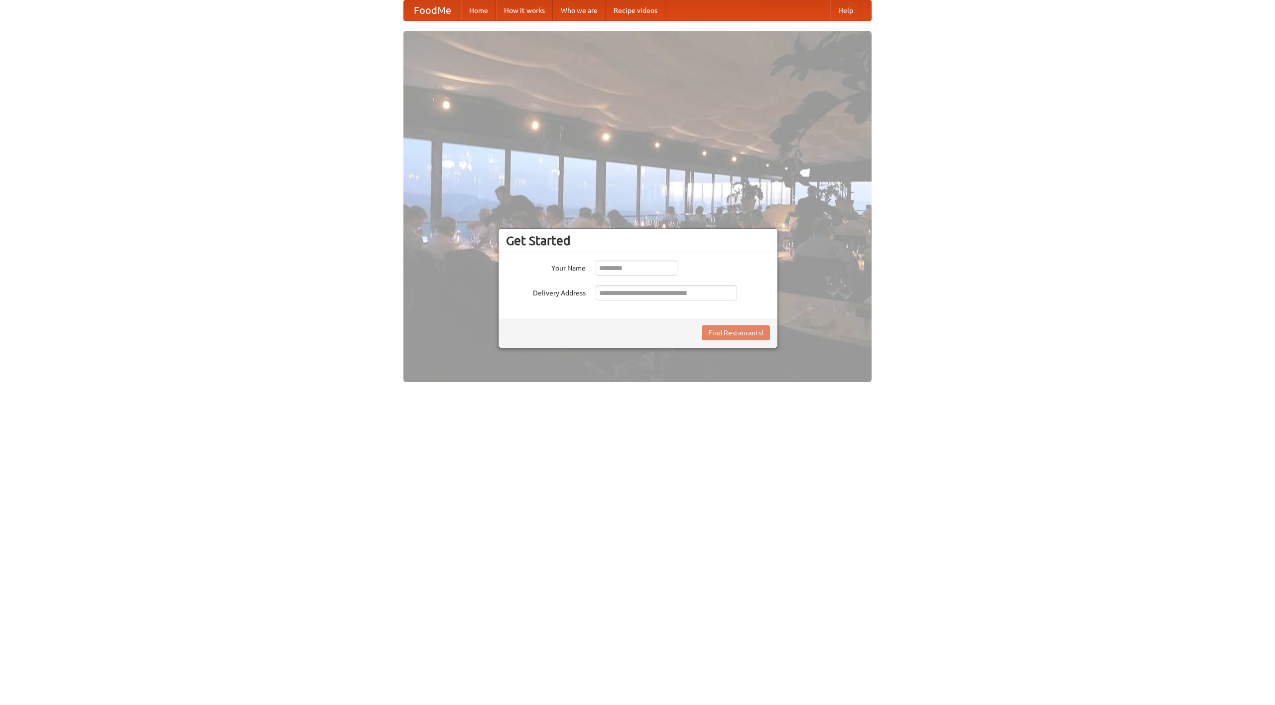 The image size is (1275, 705). Describe the element at coordinates (635, 10) in the screenshot. I see `a: Recipe videos` at that location.